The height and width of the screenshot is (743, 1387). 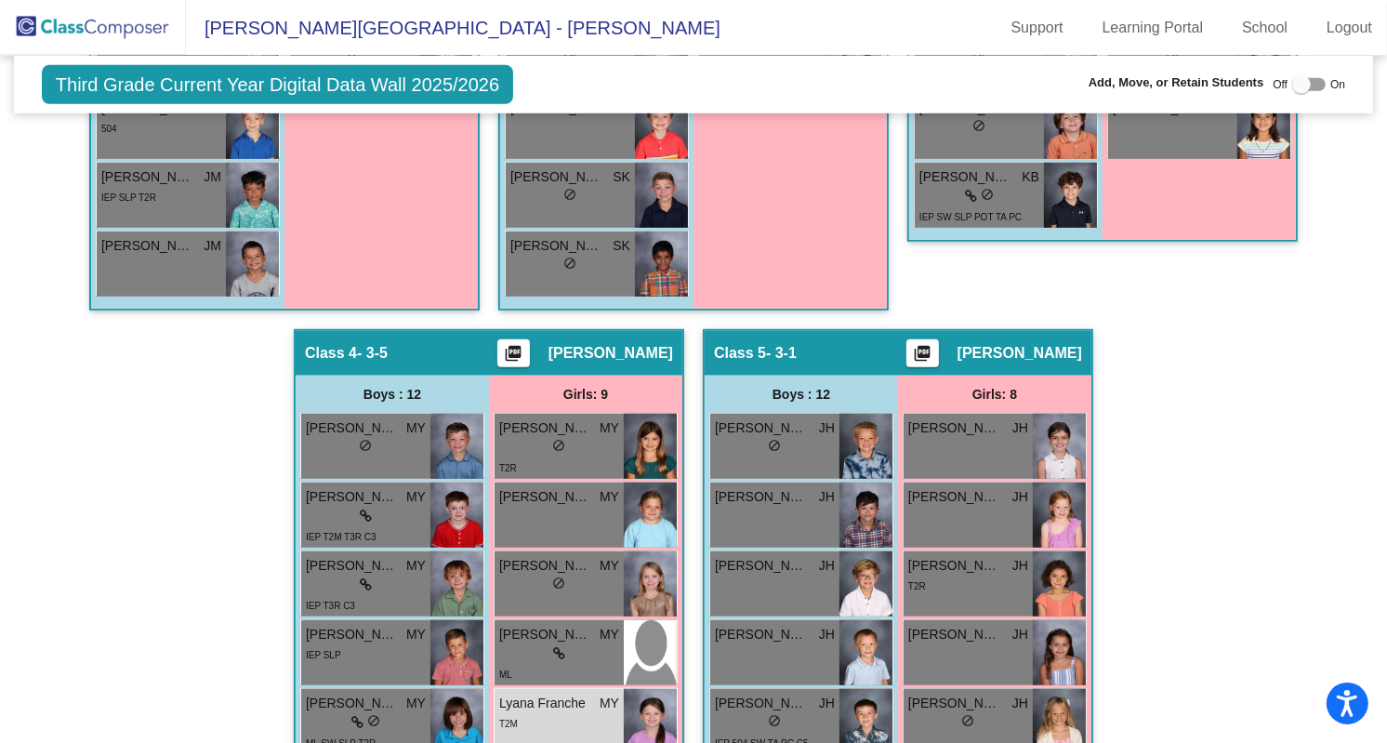 I want to click on span: KB, so click(x=1030, y=177).